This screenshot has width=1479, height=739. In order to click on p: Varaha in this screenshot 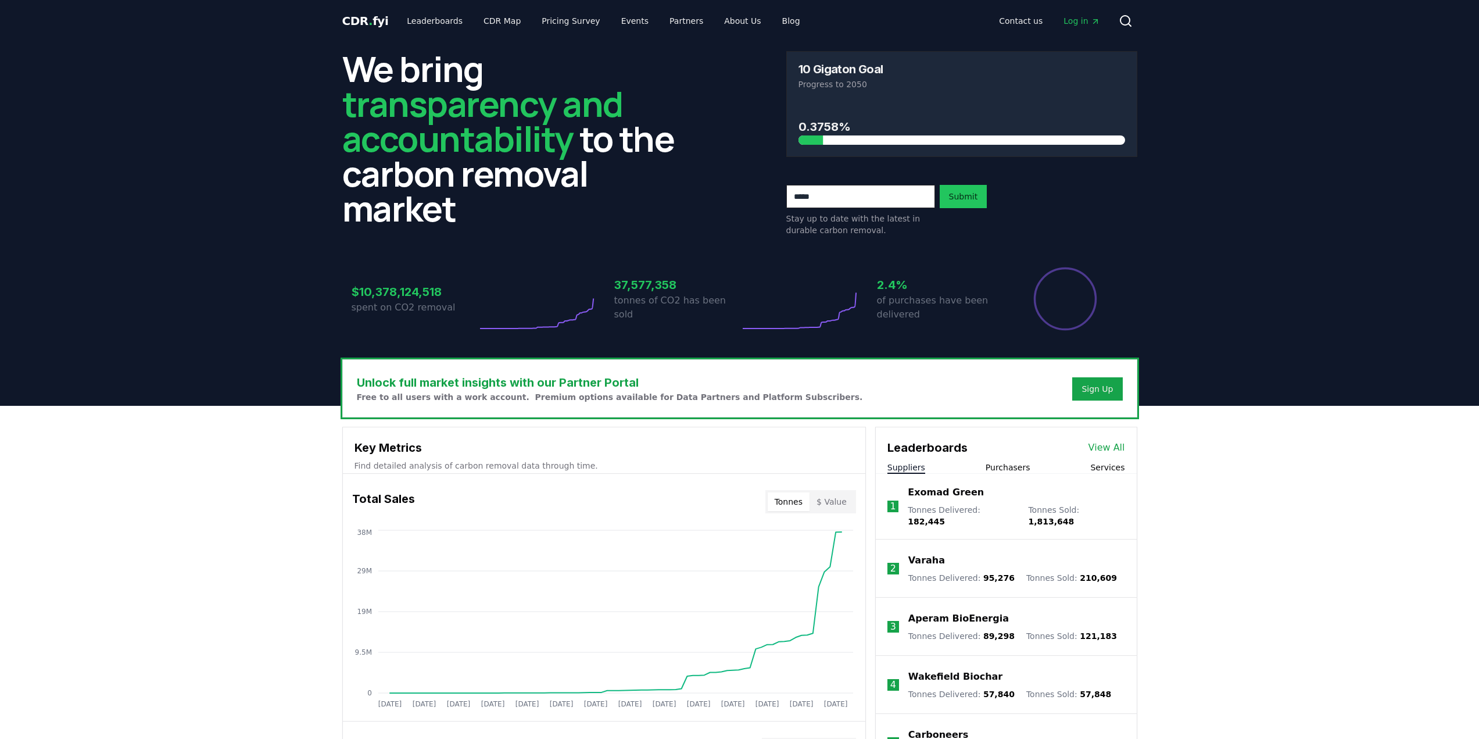, I will do `click(926, 560)`.